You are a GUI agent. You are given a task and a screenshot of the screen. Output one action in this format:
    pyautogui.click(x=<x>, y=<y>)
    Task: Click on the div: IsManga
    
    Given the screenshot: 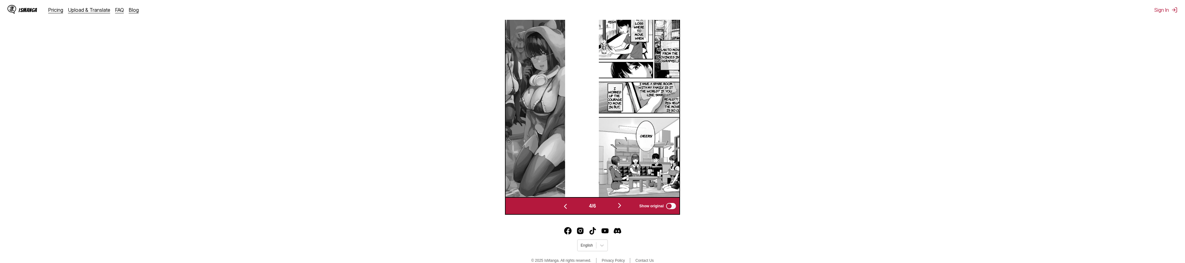 What is the action you would take?
    pyautogui.click(x=28, y=10)
    